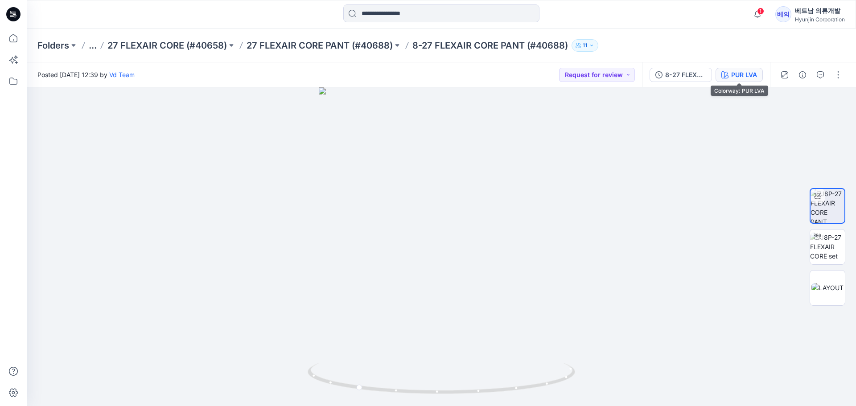  What do you see at coordinates (122, 74) in the screenshot?
I see `a: Vd Team` at bounding box center [122, 74].